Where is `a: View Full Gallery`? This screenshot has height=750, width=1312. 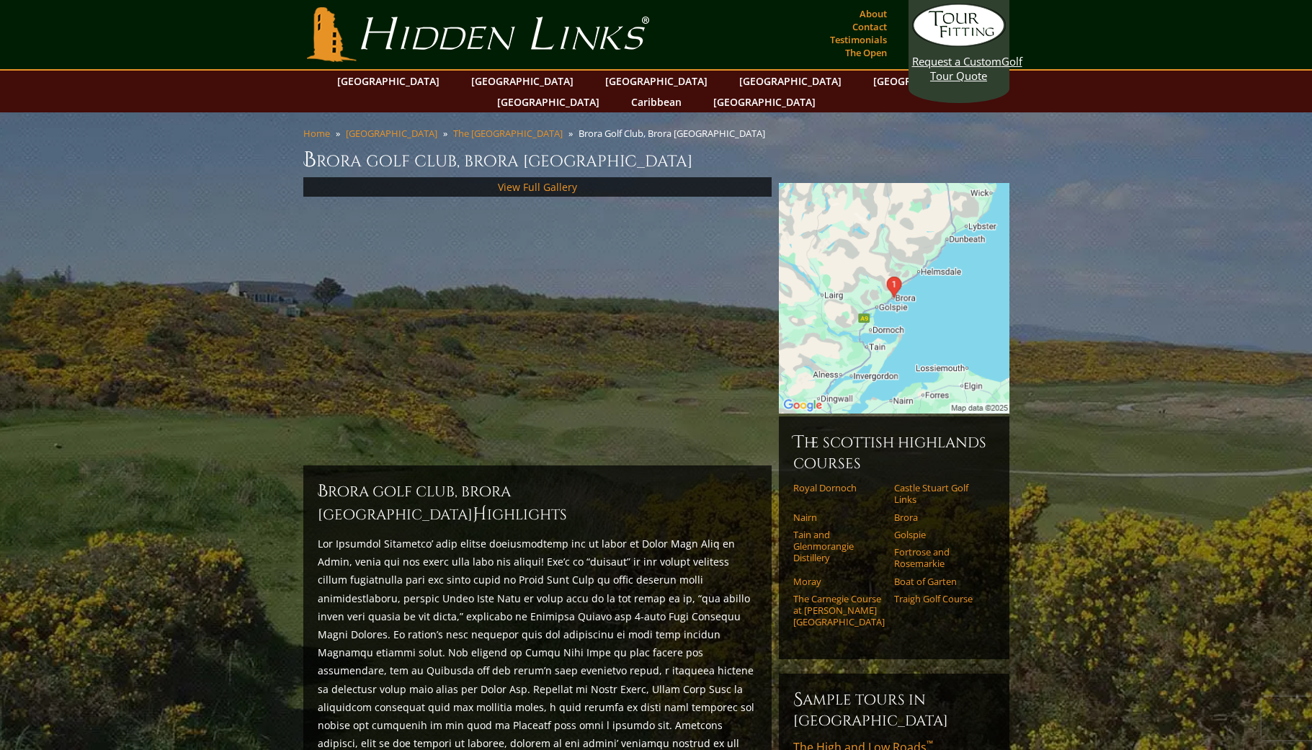 a: View Full Gallery is located at coordinates (537, 187).